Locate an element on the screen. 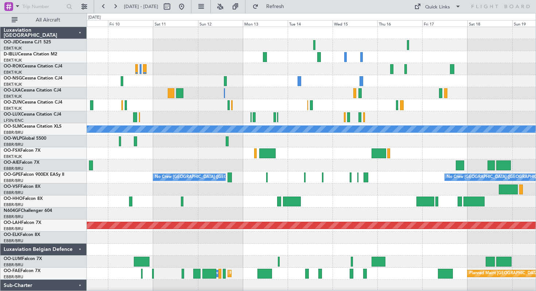 Image resolution: width=536 pixels, height=291 pixels. span: OO-NSG is located at coordinates (13, 78).